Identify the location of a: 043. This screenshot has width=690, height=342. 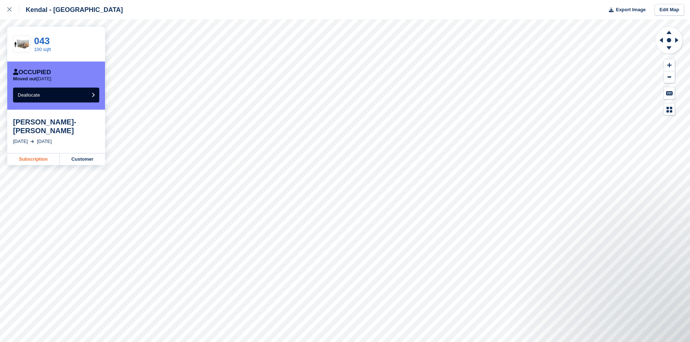
(42, 41).